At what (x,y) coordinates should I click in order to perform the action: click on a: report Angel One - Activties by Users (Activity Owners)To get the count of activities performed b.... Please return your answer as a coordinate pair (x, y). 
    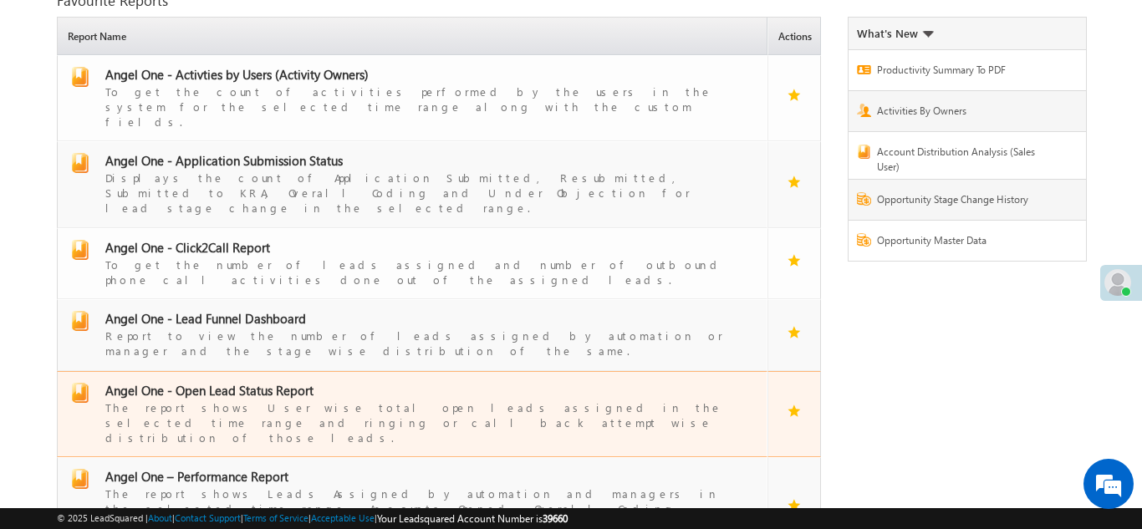
    Looking at the image, I should click on (413, 98).